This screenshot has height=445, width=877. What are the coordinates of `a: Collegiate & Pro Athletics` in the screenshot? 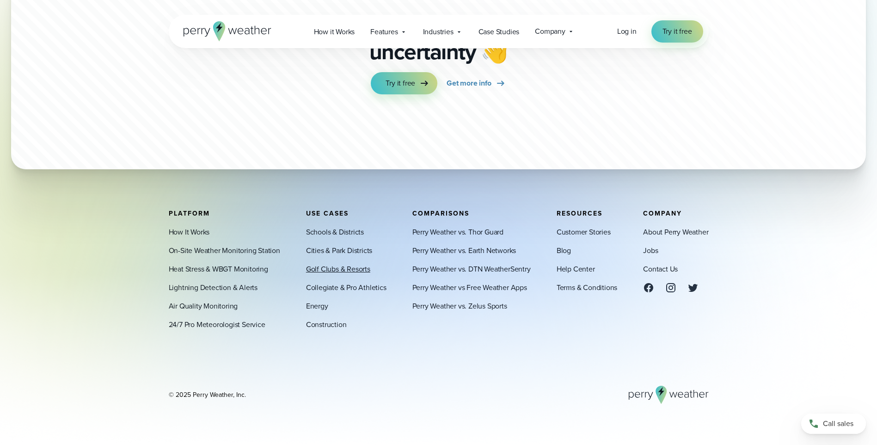 It's located at (346, 288).